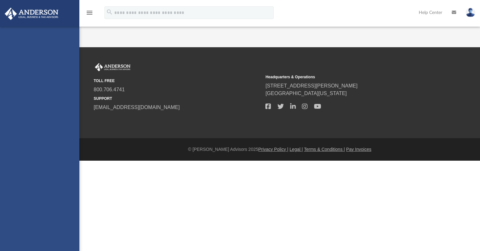 This screenshot has width=480, height=251. Describe the element at coordinates (358, 149) in the screenshot. I see `a: Pay Invoices` at that location.